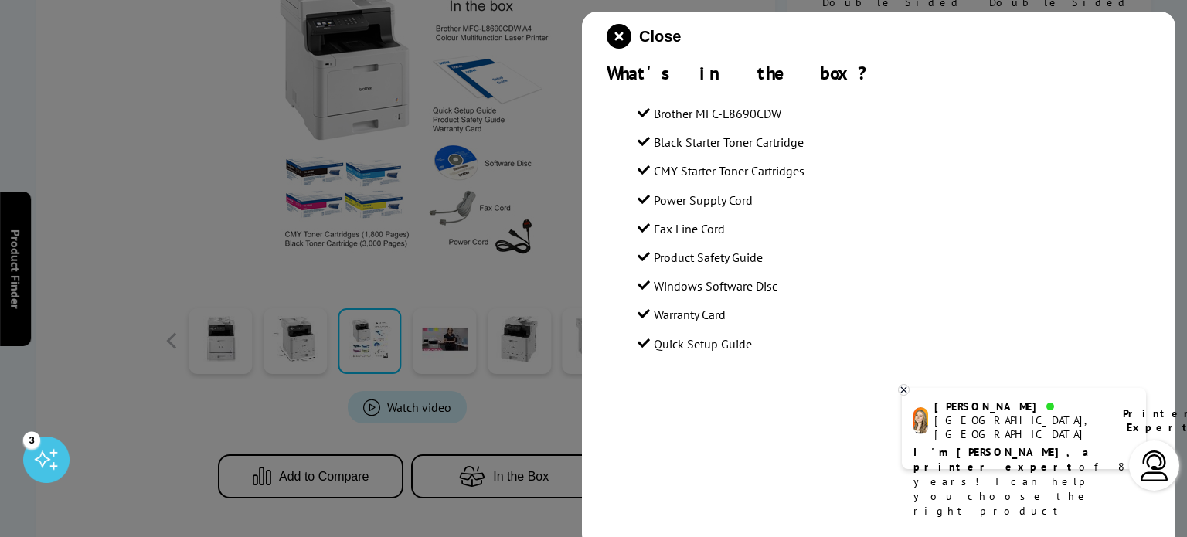 The image size is (1187, 537). I want to click on img: user-headset-light.svg, so click(1155, 466).